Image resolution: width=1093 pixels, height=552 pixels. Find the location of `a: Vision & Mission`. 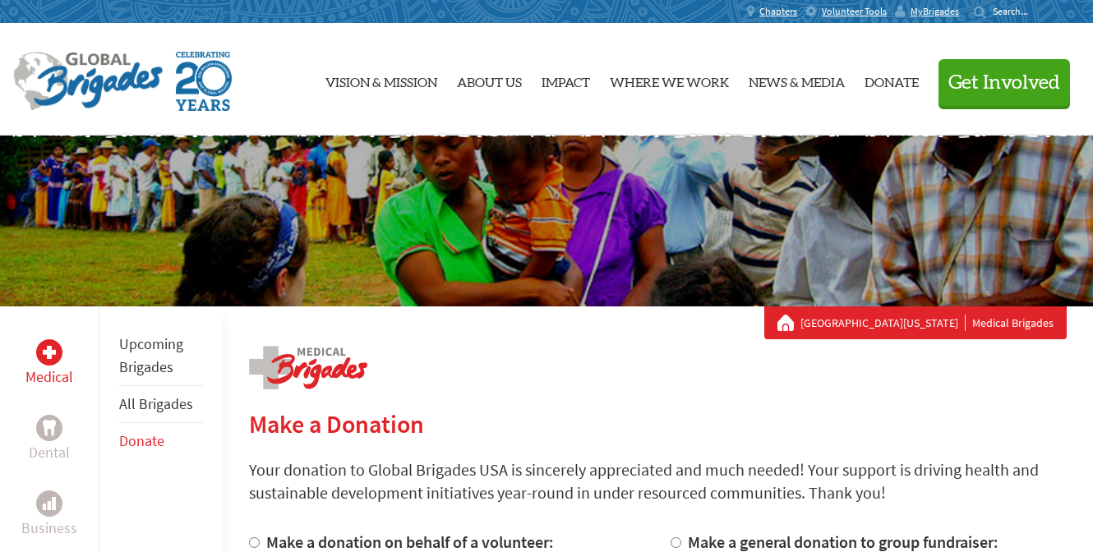

a: Vision & Mission is located at coordinates (381, 80).